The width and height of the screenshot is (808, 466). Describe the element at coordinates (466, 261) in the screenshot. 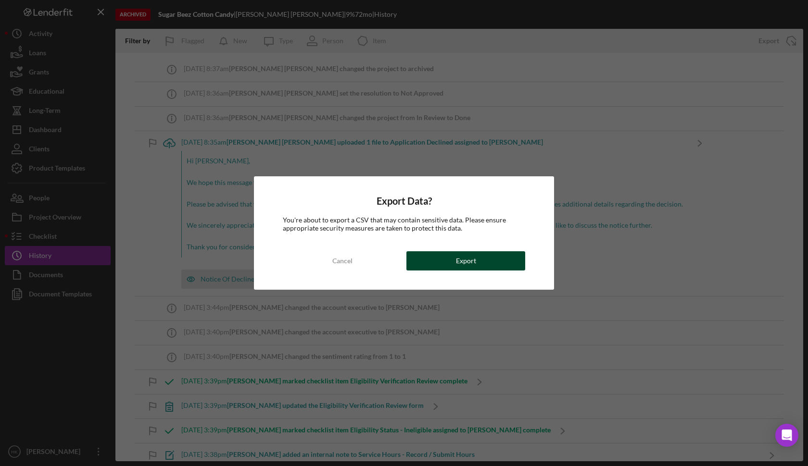

I see `div: Export` at that location.